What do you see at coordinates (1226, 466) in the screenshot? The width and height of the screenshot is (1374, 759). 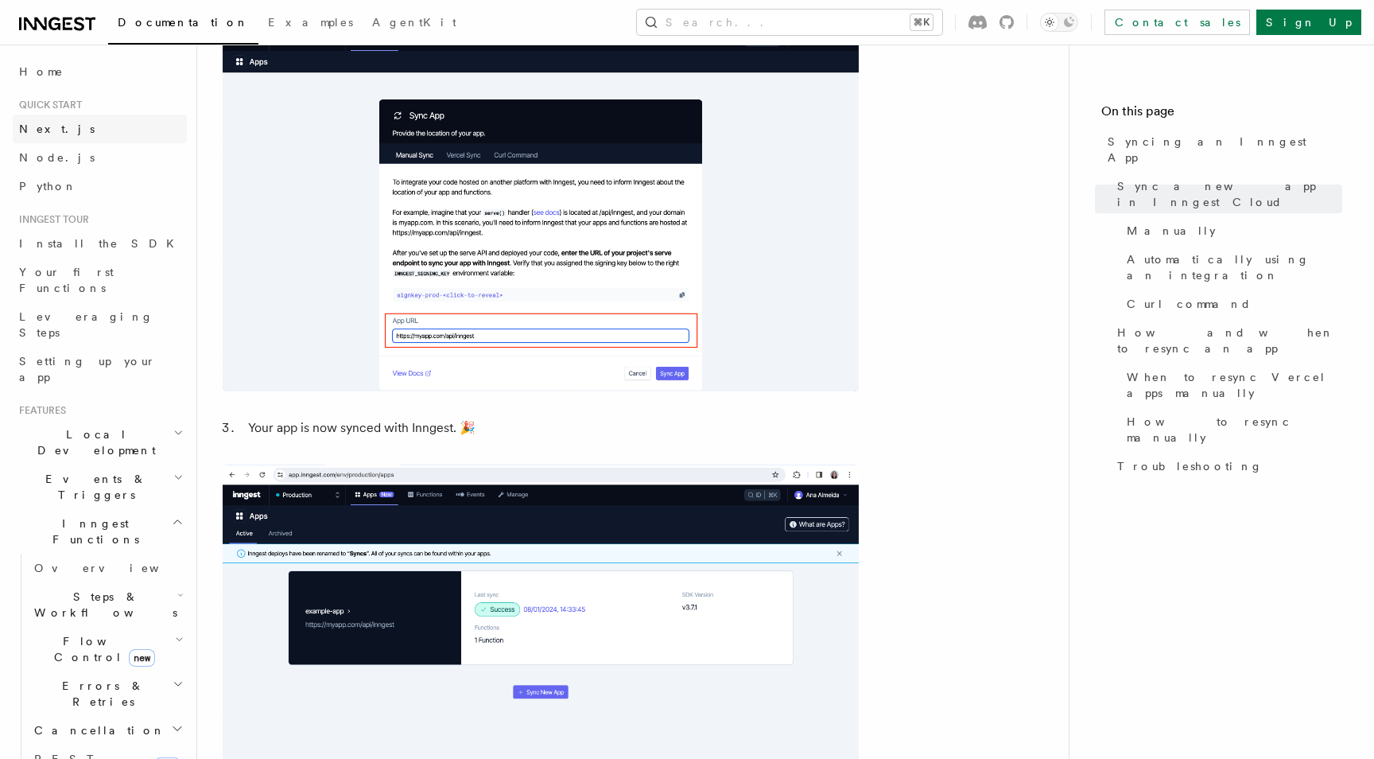 I see `a: Troubleshooting` at bounding box center [1226, 466].